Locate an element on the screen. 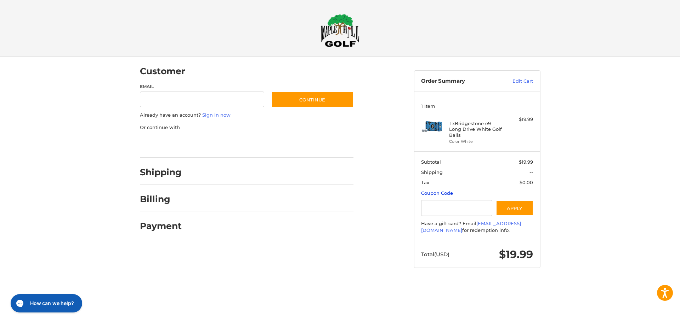 This screenshot has width=680, height=322. h2: Customer is located at coordinates (162, 71).